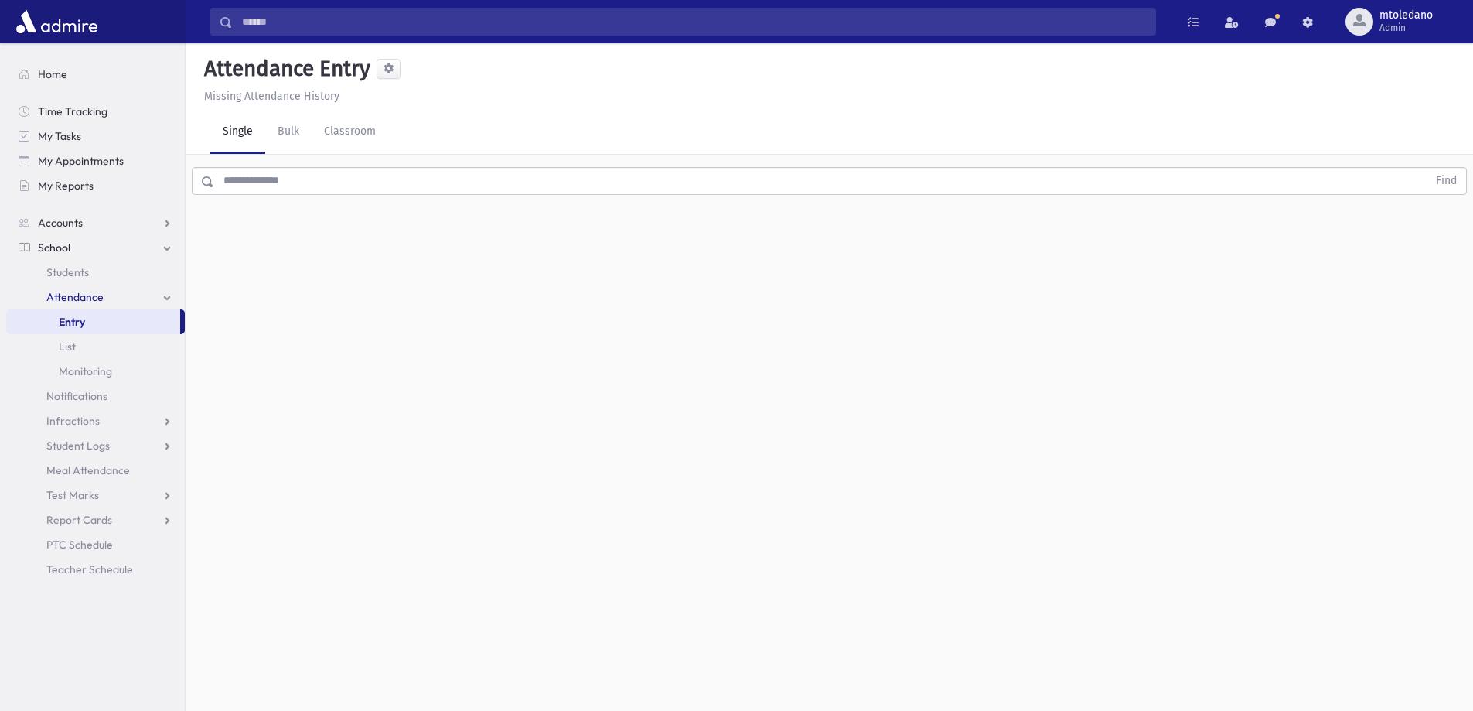 This screenshot has width=1473, height=711. What do you see at coordinates (78, 445) in the screenshot?
I see `span: Student Logs` at bounding box center [78, 445].